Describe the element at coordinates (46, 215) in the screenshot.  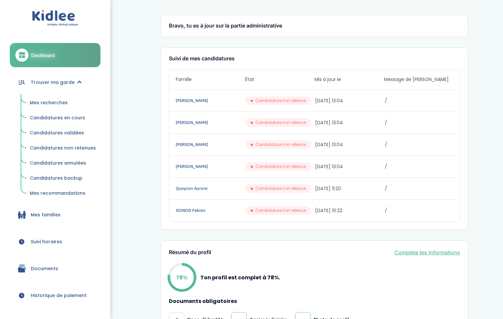
I see `span: Mes familles` at that location.